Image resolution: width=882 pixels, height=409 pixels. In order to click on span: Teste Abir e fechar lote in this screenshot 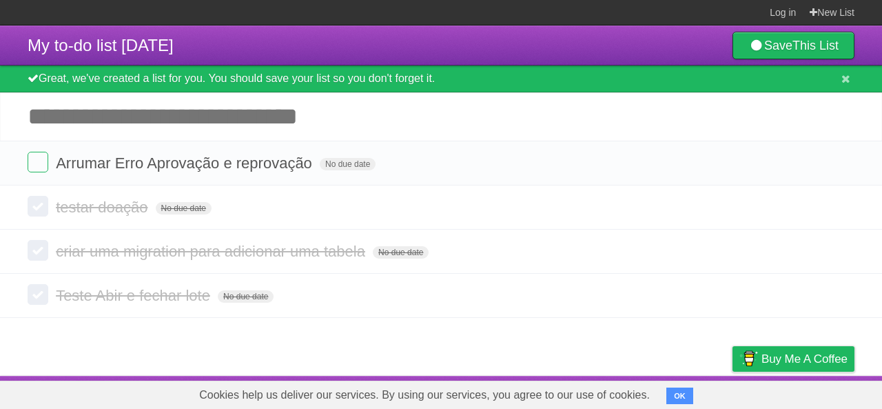, I will do `click(134, 295)`.